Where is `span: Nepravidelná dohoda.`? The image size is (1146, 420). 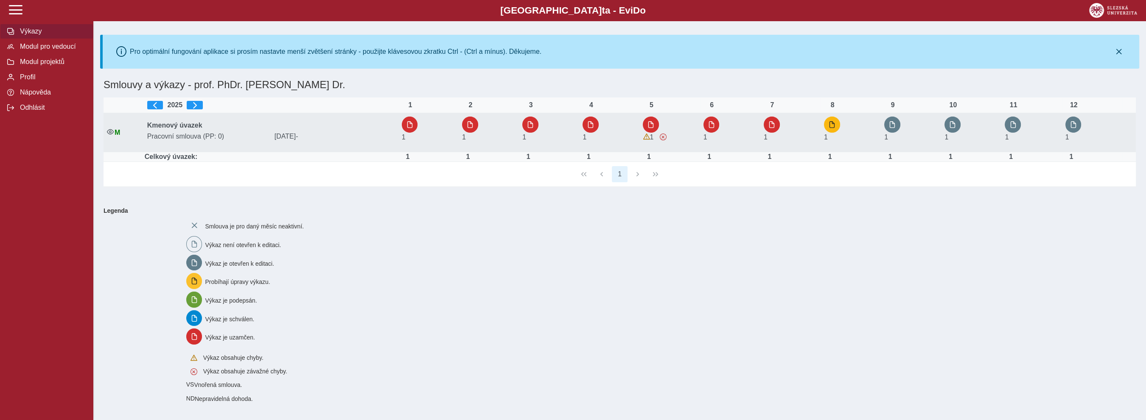 span: Nepravidelná dohoda. is located at coordinates (224, 399).